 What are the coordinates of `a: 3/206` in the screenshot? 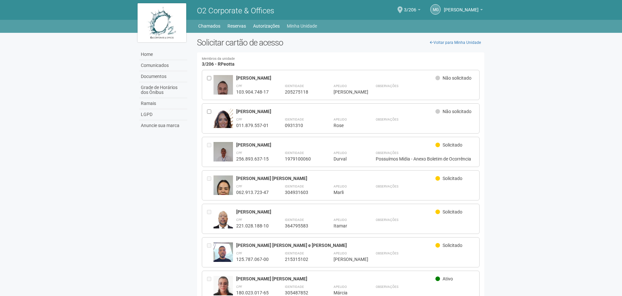 It's located at (412, 11).